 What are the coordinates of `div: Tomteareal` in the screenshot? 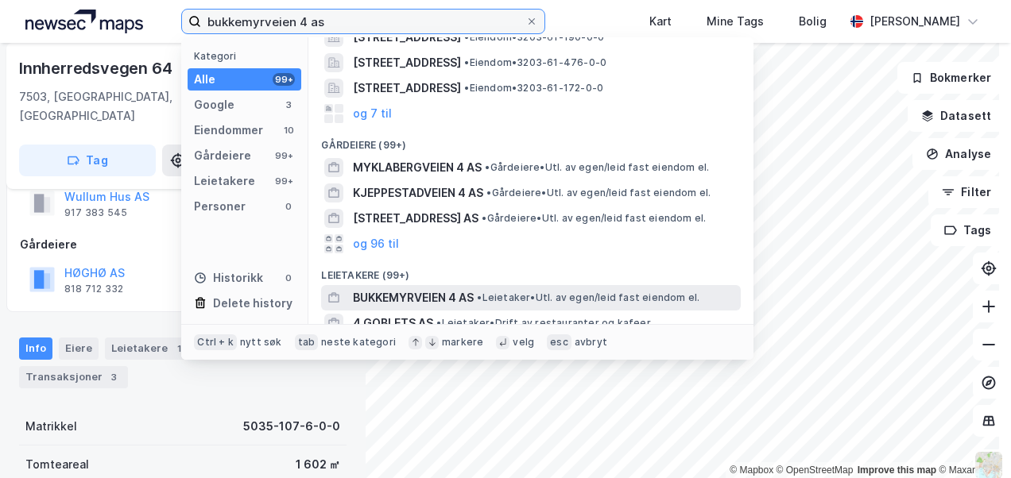 It's located at (57, 465).